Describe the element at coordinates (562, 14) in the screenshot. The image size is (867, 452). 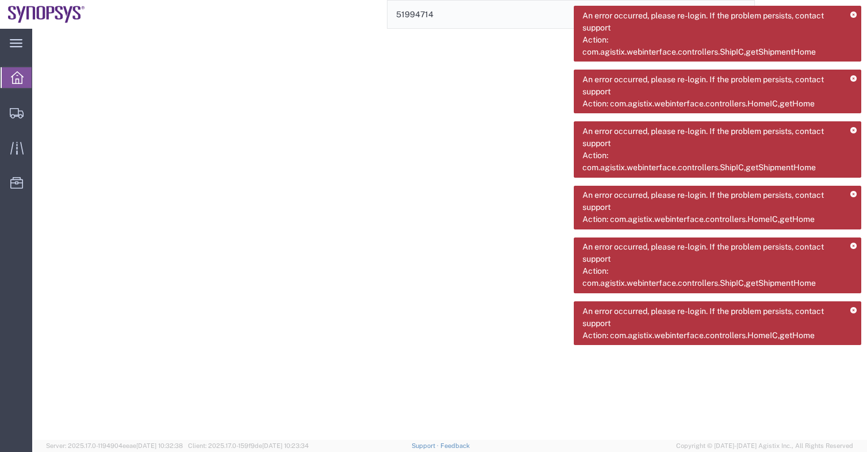
I see `input: Search for shipment number, reference number` at that location.